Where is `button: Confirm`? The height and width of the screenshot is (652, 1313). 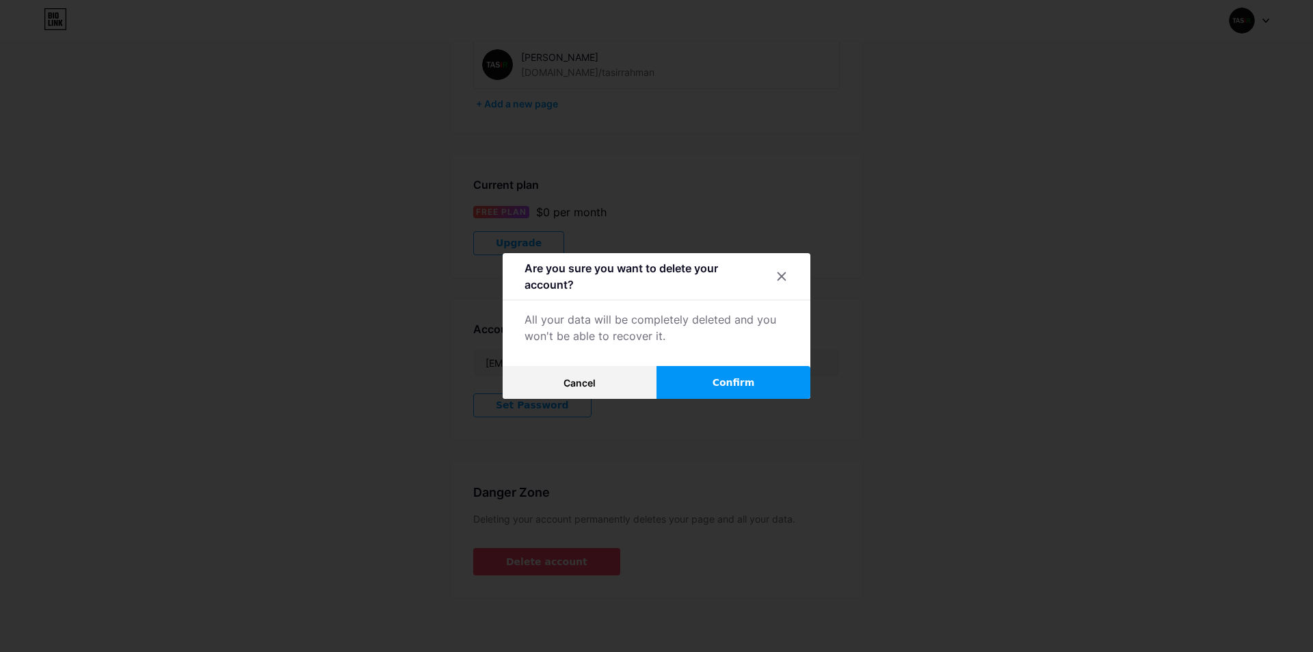 button: Confirm is located at coordinates (733, 382).